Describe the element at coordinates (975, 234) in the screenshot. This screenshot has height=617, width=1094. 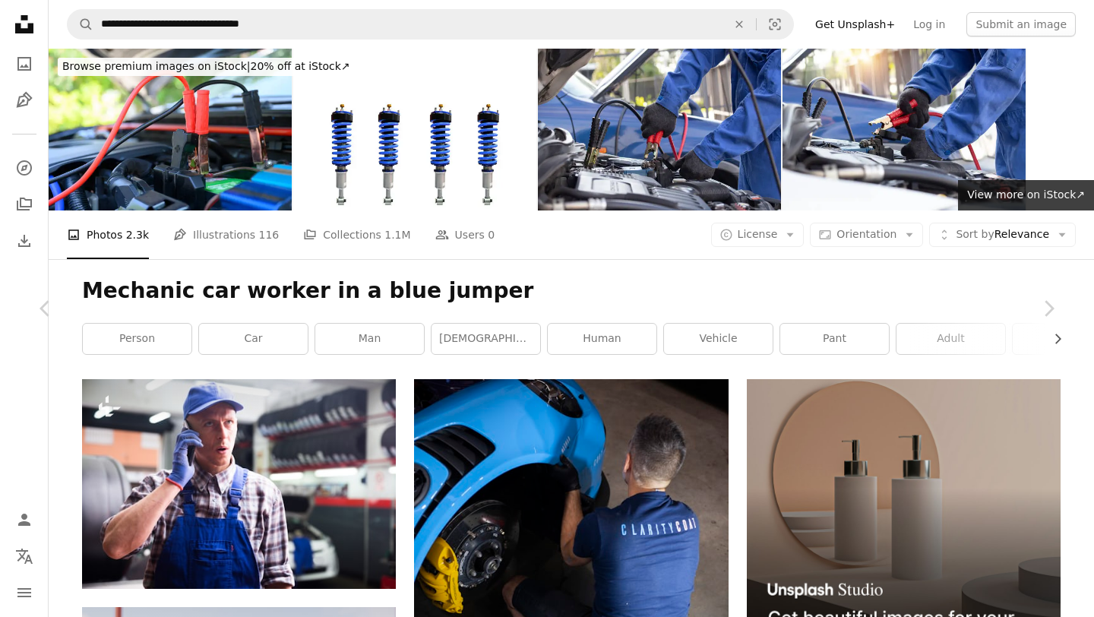
I see `span: Sort by` at that location.